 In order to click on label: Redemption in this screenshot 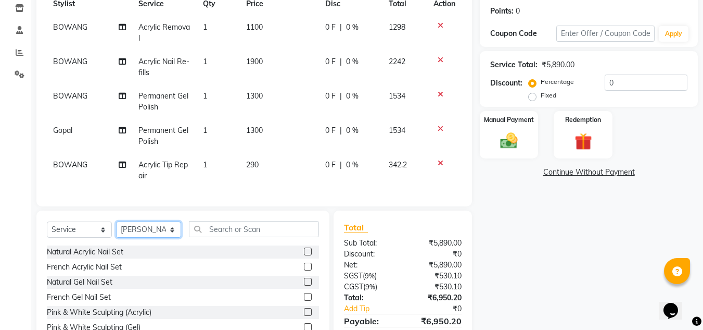, I will do `click(583, 120)`.